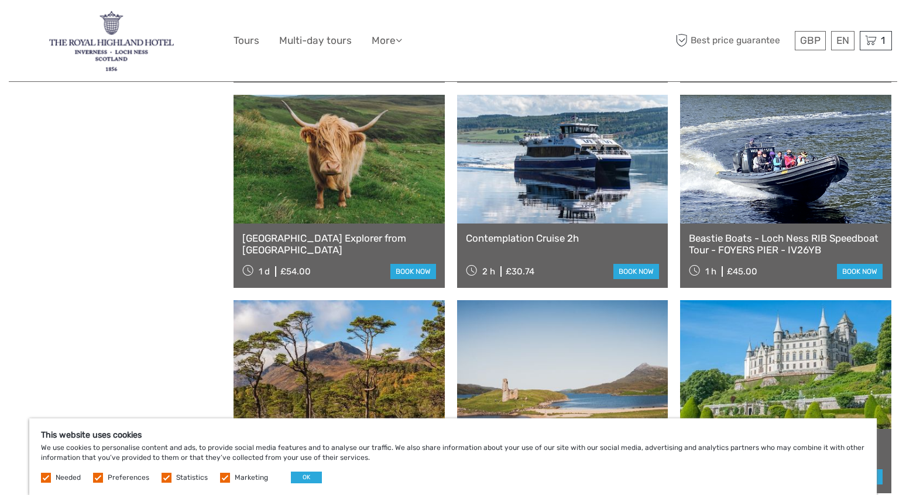 The image size is (906, 495). Describe the element at coordinates (264, 272) in the screenshot. I see `span: 1 d` at that location.